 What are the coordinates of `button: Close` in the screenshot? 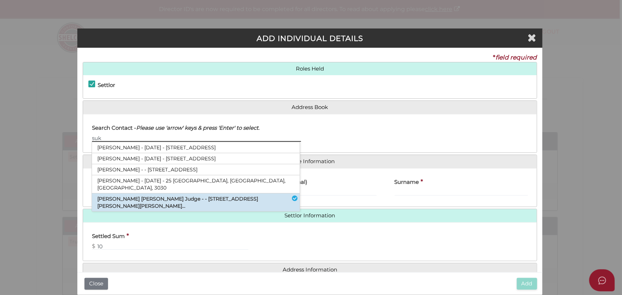 It's located at (96, 284).